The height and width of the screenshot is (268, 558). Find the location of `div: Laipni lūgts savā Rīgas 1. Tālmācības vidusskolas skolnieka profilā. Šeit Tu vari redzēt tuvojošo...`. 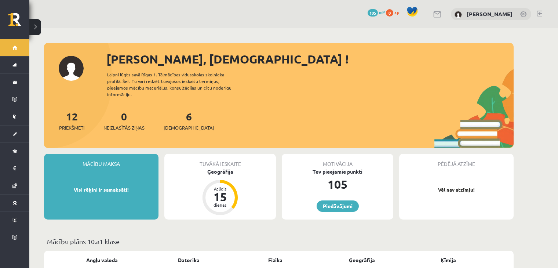

div: Laipni lūgts savā Rīgas 1. Tālmācības vidusskolas skolnieka profilā. Šeit Tu vari redzēt tuvojošo... is located at coordinates (176, 84).